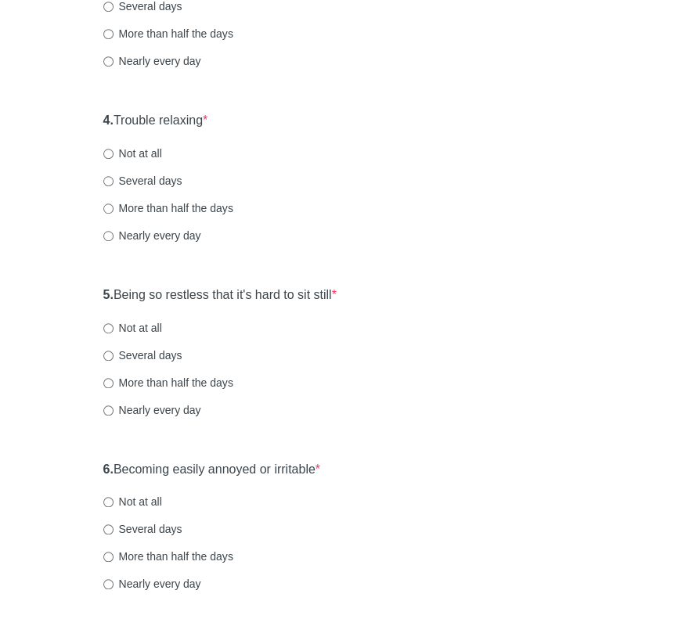 The height and width of the screenshot is (619, 696). Describe the element at coordinates (212, 470) in the screenshot. I see `label: Becoming easily annoyed or irritable` at that location.